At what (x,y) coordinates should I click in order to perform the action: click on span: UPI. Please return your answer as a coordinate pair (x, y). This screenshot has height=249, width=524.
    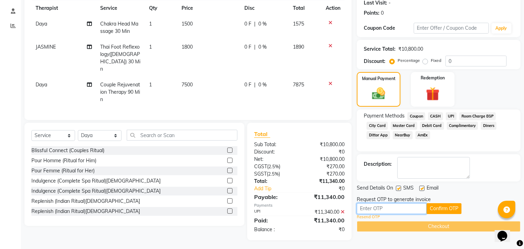
    Looking at the image, I should click on (451, 116).